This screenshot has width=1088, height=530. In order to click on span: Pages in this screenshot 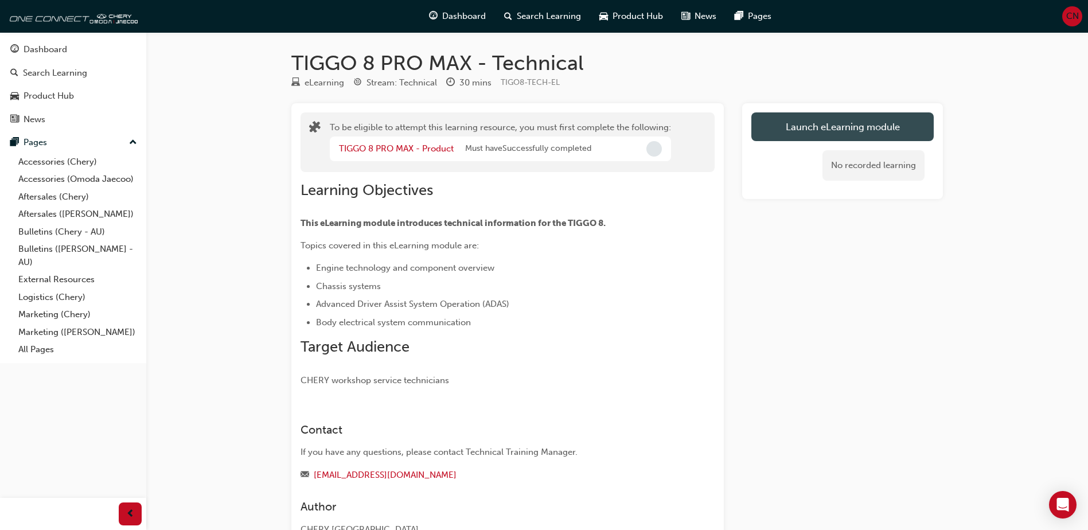, I will do `click(759, 16)`.